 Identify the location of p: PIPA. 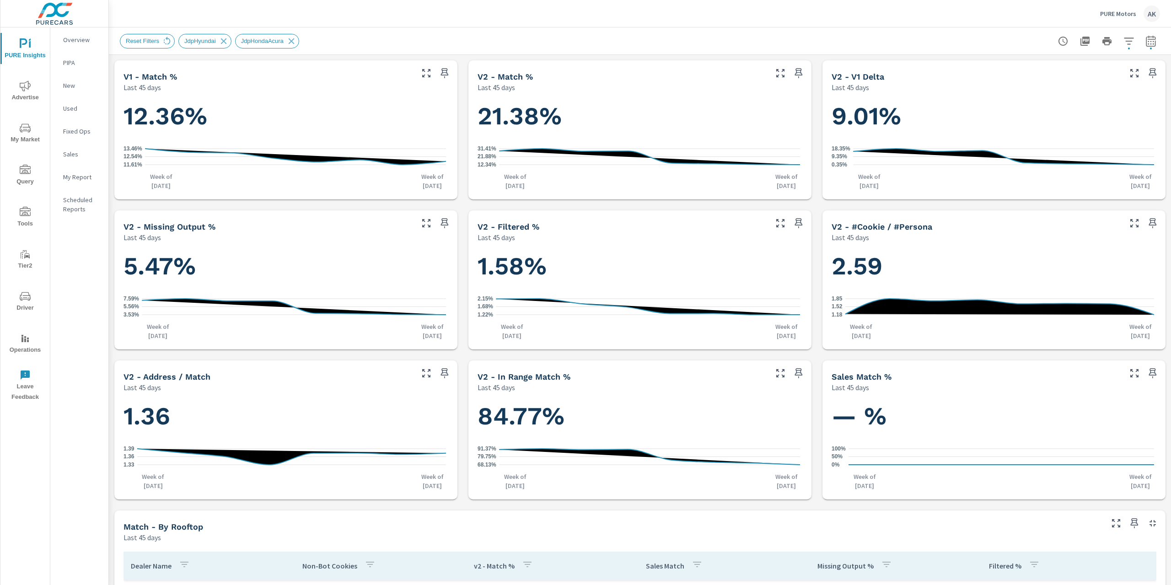
(82, 63).